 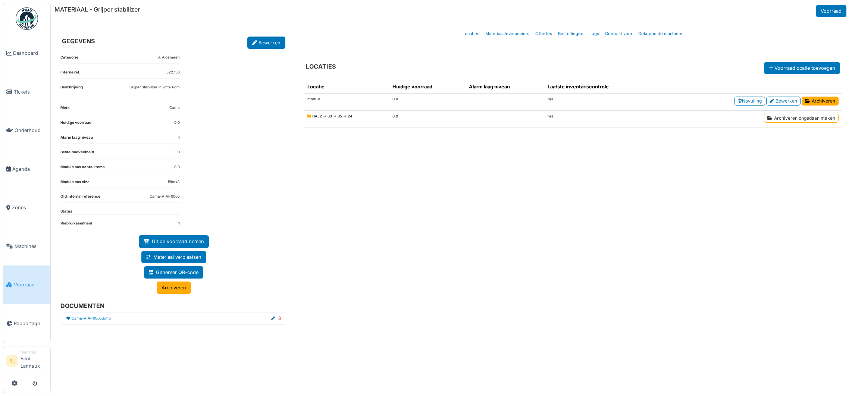 I want to click on a: Genereer QR-code, so click(x=173, y=272).